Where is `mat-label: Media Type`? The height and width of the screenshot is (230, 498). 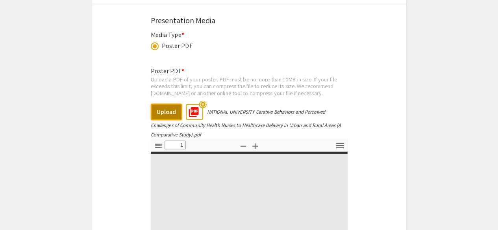 mat-label: Media Type is located at coordinates (167, 35).